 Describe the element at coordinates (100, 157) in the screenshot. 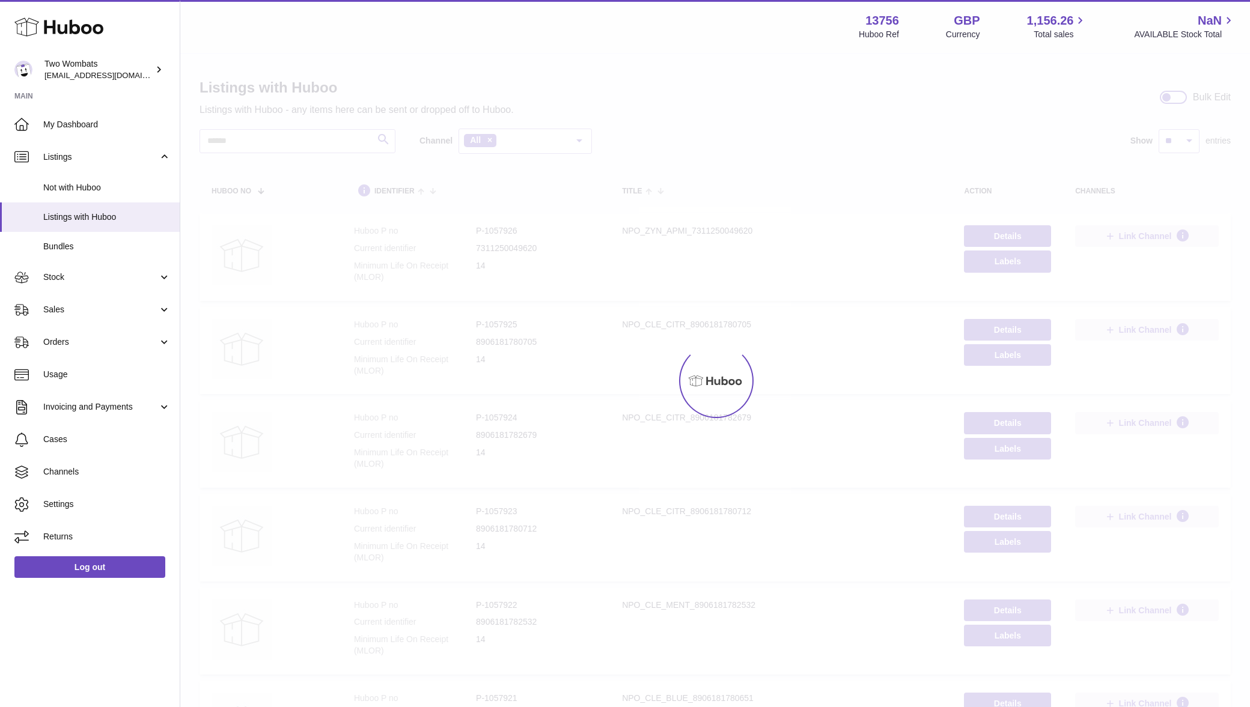

I see `span: Listings` at that location.